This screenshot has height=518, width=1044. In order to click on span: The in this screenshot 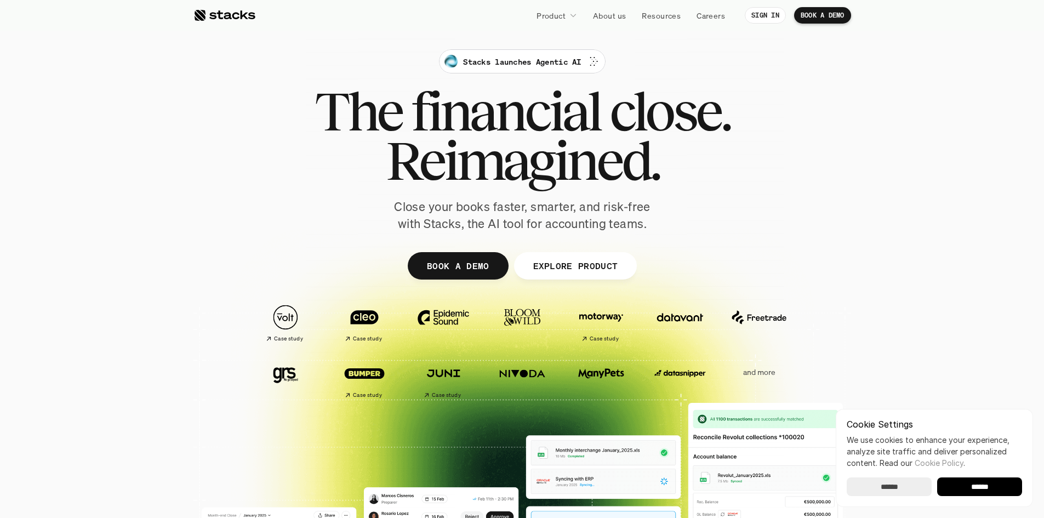, I will do `click(358, 111)`.